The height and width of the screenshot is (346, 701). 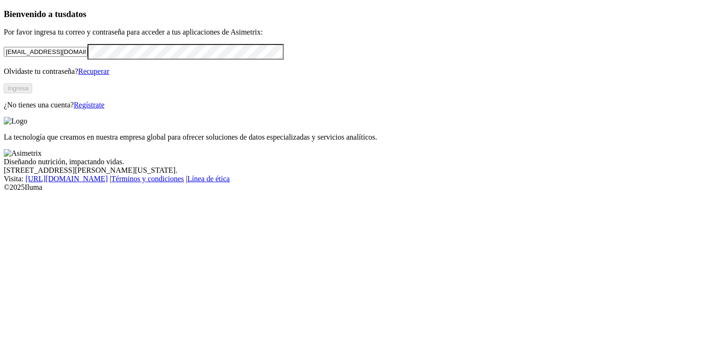 I want to click on p: Olvidaste tu contraseña?, so click(x=351, y=71).